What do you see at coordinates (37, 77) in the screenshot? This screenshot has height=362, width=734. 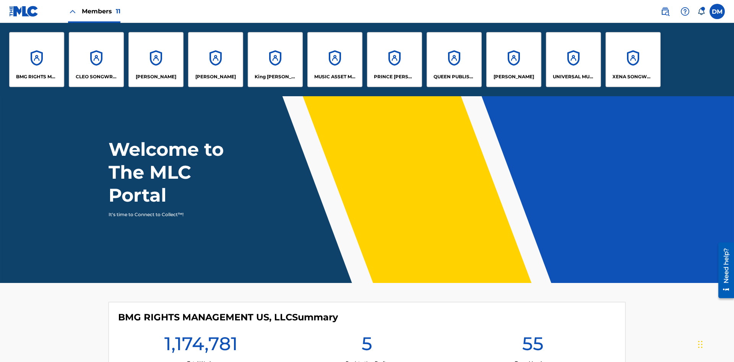 I see `p: BMG RIGHTS MANAGEMENT US, LLC` at bounding box center [37, 77].